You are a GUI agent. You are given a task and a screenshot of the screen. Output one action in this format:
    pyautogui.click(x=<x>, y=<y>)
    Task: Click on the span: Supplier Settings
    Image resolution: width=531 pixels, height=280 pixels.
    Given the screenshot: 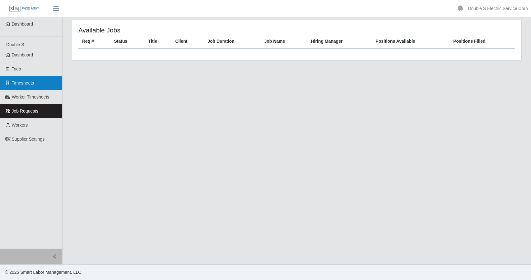 What is the action you would take?
    pyautogui.click(x=28, y=139)
    